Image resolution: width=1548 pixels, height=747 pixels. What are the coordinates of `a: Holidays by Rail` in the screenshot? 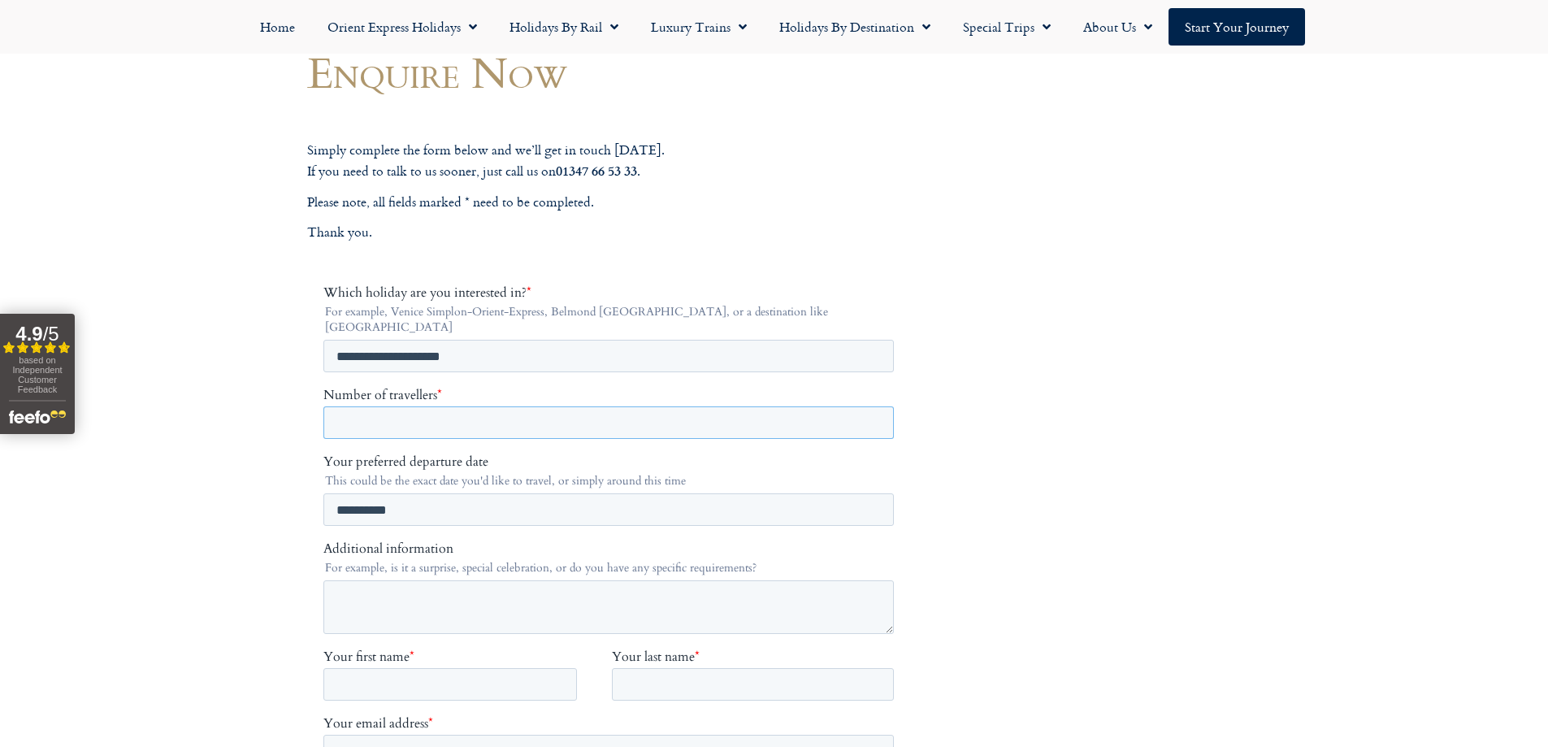 It's located at (564, 27).